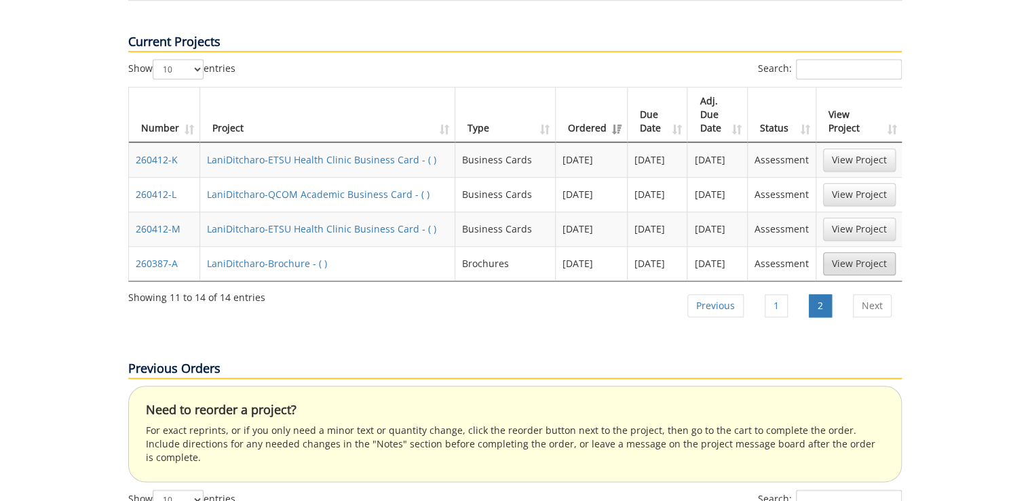 This screenshot has width=1030, height=501. Describe the element at coordinates (182, 69) in the screenshot. I see `label: Show entries` at that location.